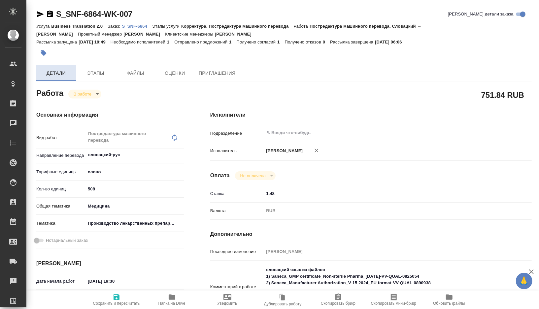 Image resolution: width=539 pixels, height=309 pixels. I want to click on div: RUB, so click(384, 211).